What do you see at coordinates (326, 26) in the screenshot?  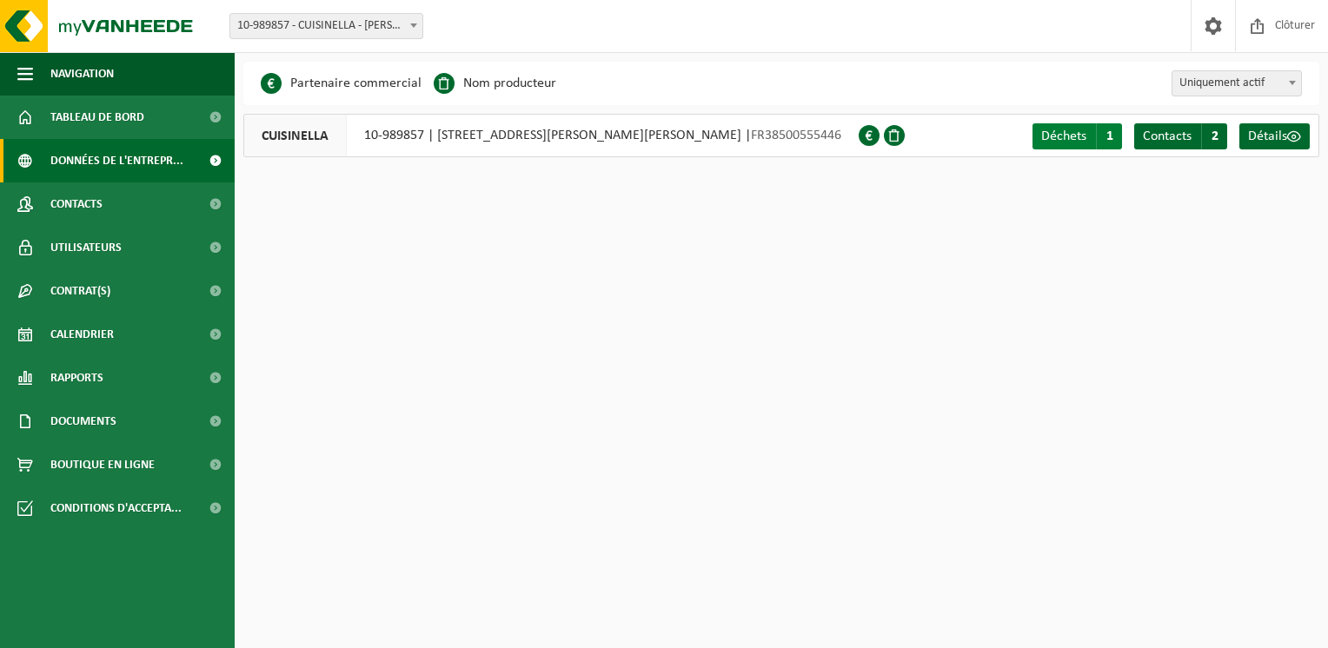 I see `span: 10-989857 - CUISINELLA - DECHY` at bounding box center [326, 26].